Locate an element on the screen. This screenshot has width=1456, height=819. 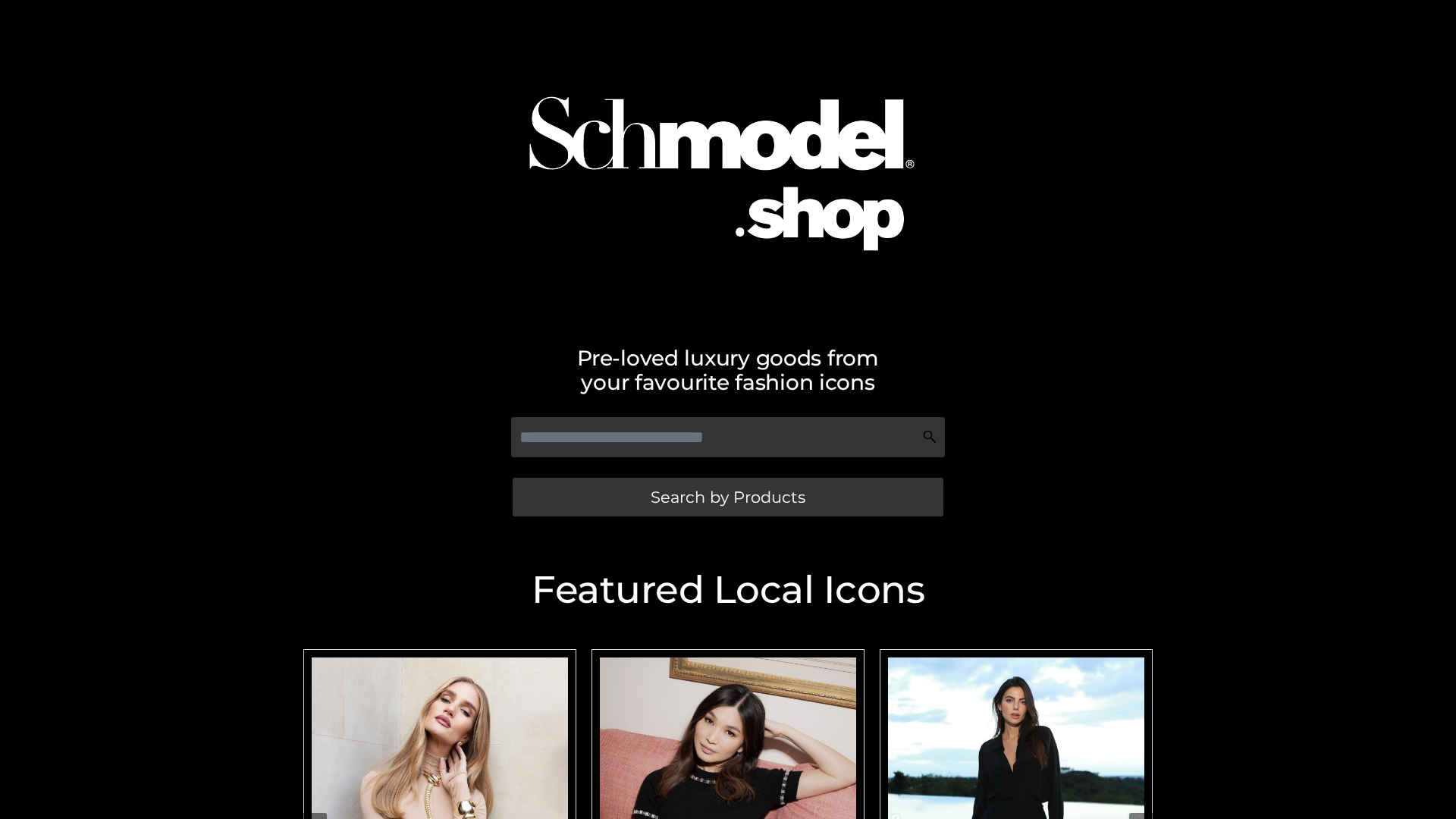
span: Search by Products is located at coordinates (728, 497).